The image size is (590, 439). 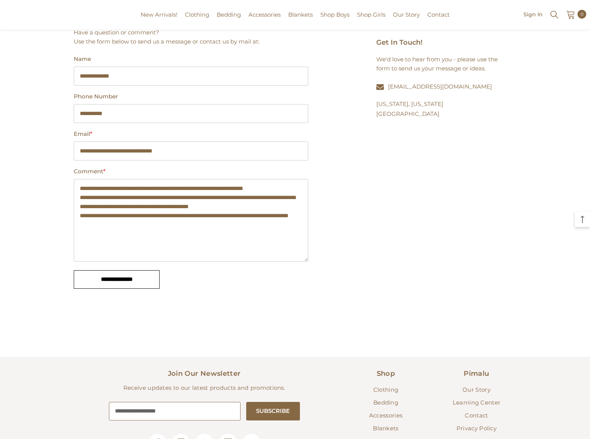 I want to click on h2: Get In Touch!, so click(x=441, y=46).